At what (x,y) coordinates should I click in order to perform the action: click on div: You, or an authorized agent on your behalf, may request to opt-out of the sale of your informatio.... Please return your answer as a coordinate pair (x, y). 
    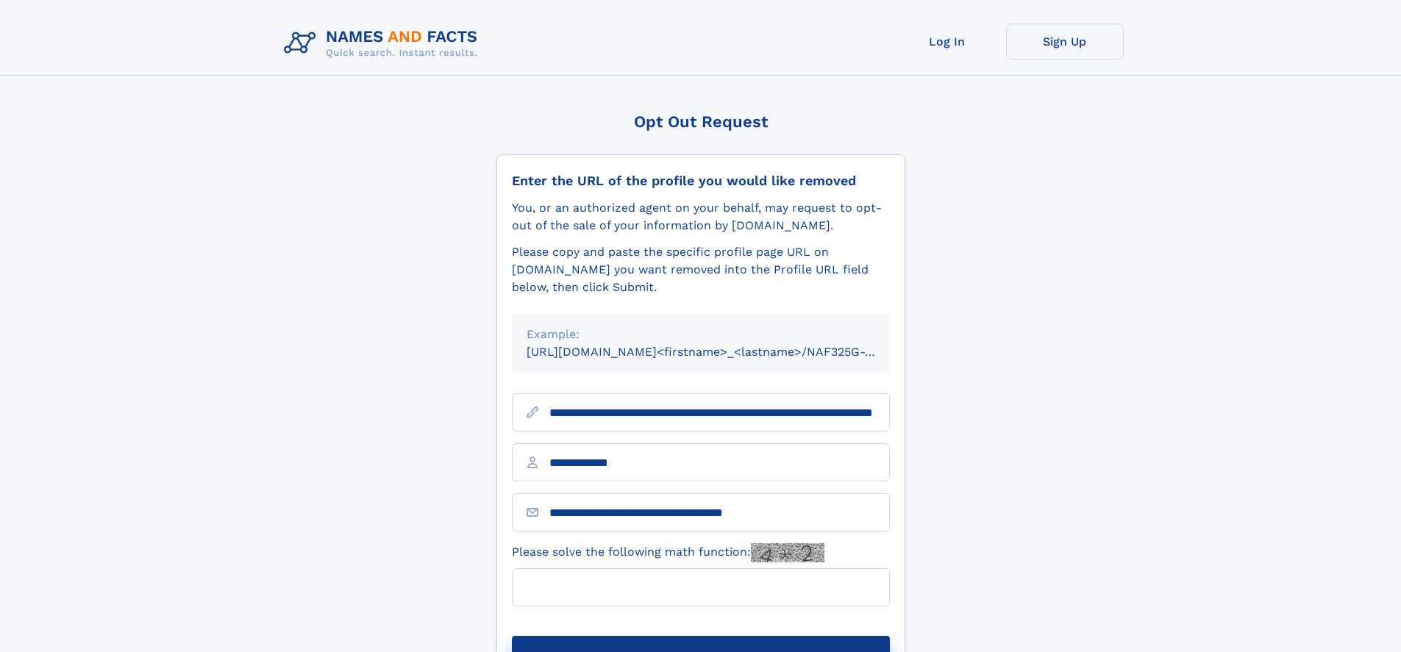
    Looking at the image, I should click on (701, 217).